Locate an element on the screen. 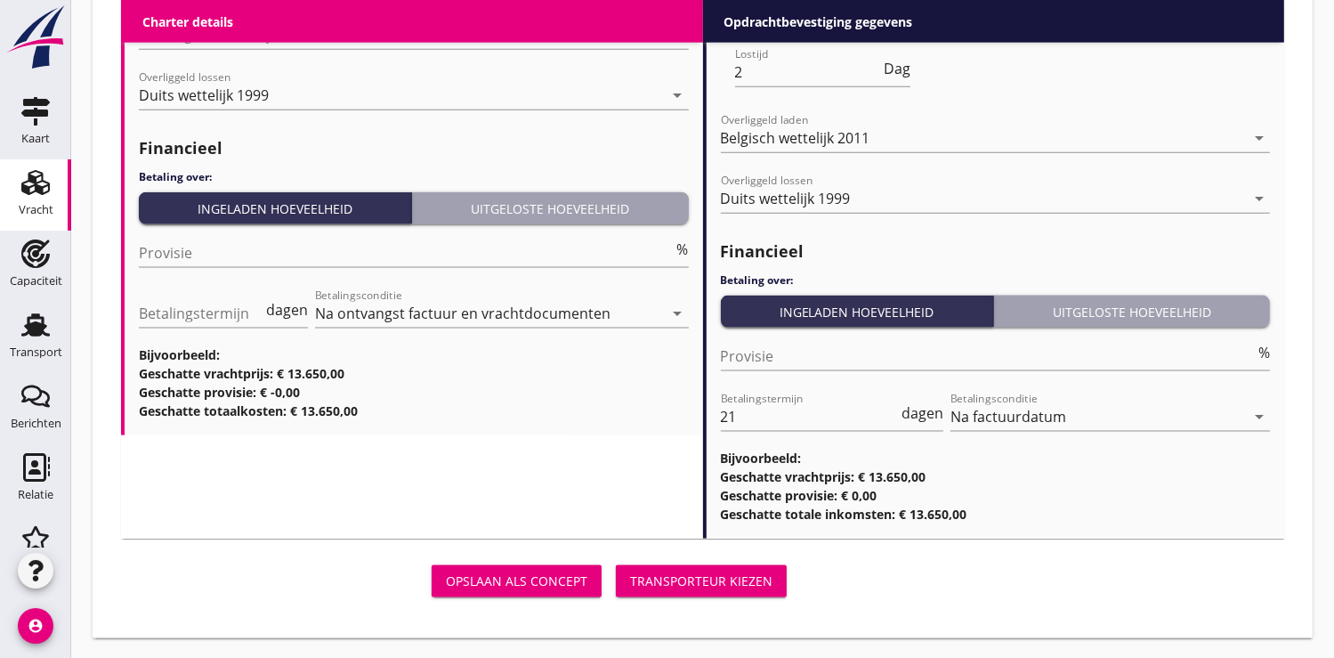 The image size is (1334, 658). span: Dag is located at coordinates (897, 69).